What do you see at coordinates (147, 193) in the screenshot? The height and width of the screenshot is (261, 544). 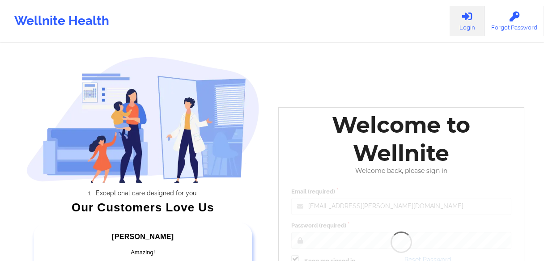 I see `li: Exceptional care designed for you.` at bounding box center [147, 193].